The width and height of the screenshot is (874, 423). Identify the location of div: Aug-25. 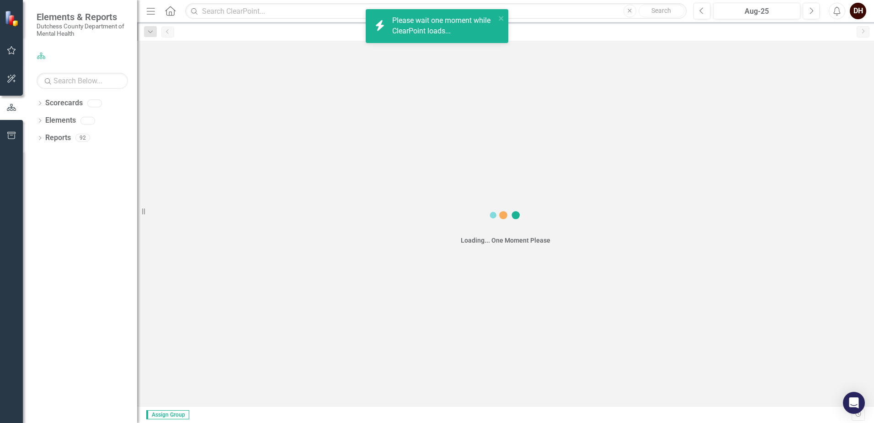
(757, 11).